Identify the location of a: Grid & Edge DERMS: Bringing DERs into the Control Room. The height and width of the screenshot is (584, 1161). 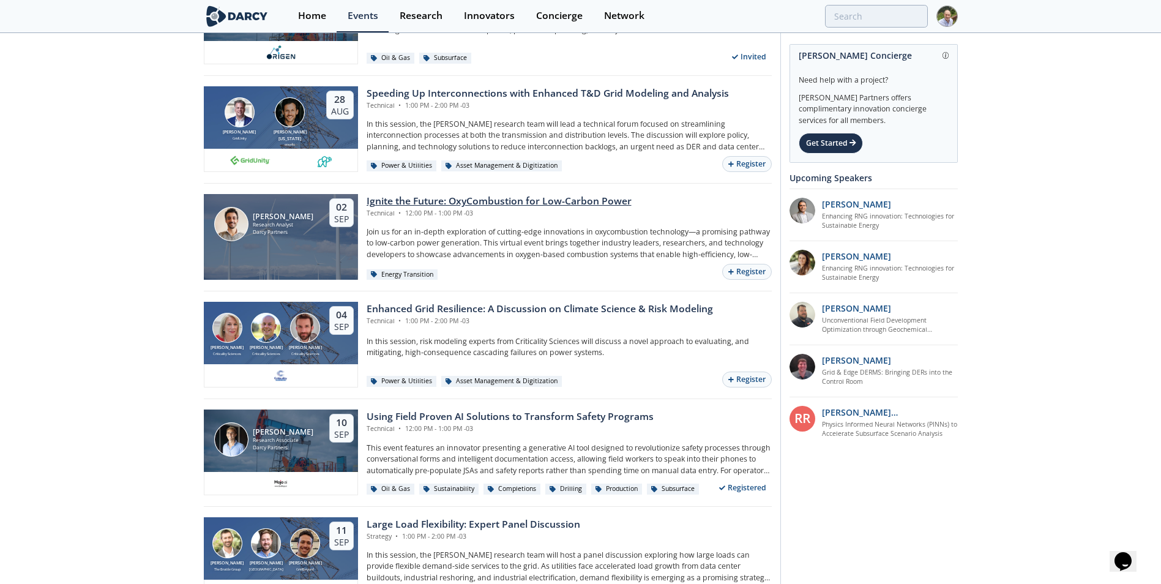
(890, 378).